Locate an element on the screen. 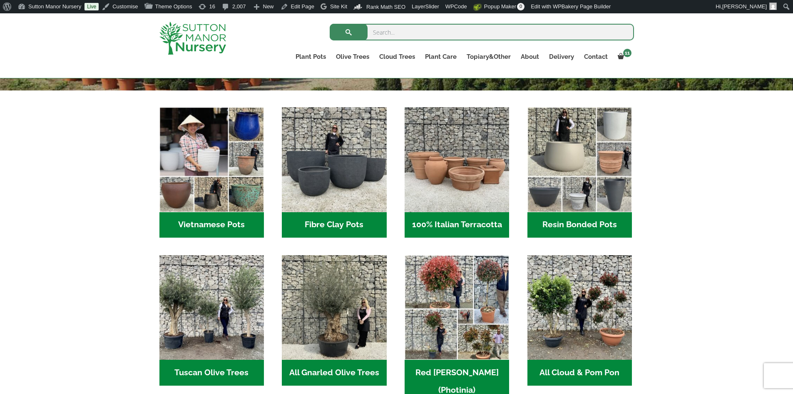 The height and width of the screenshot is (394, 793). a: Cloud Trees is located at coordinates (397, 57).